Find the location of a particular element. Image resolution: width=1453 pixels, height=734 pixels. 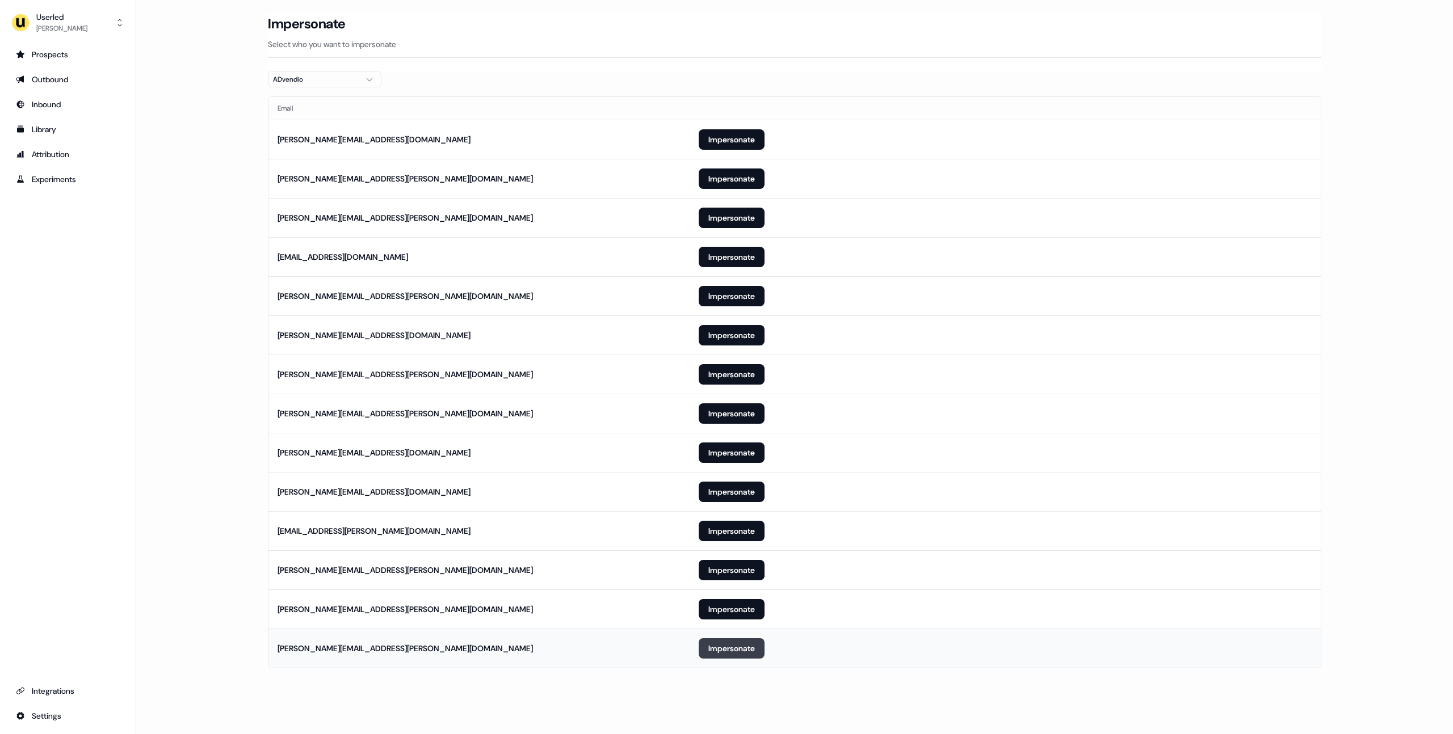

div: ADvendio is located at coordinates (316, 79).